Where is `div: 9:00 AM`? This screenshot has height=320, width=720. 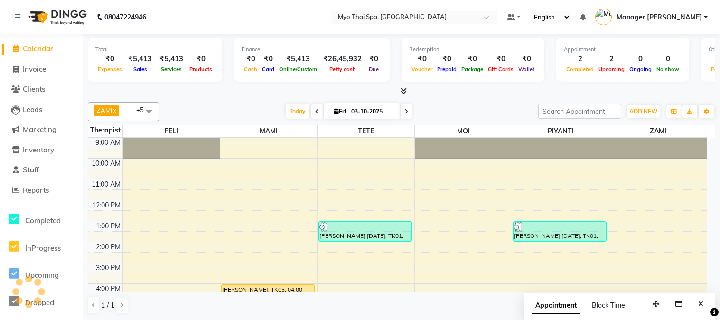
div: 9:00 AM is located at coordinates (108, 142).